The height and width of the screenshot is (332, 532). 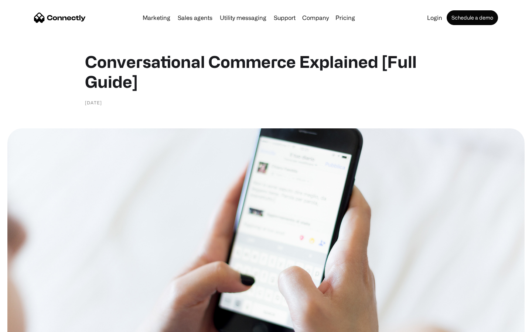 I want to click on ul: Language list, so click(x=30, y=325).